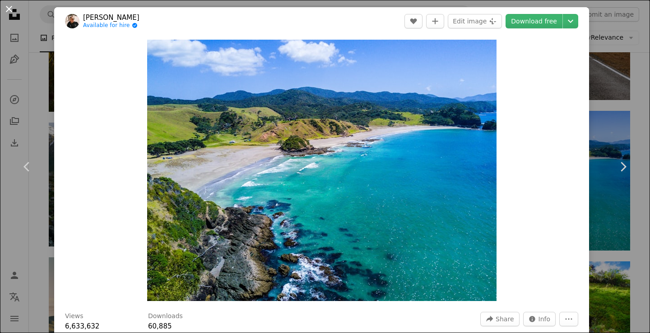  I want to click on a: Go to Rod Long's profile, so click(72, 21).